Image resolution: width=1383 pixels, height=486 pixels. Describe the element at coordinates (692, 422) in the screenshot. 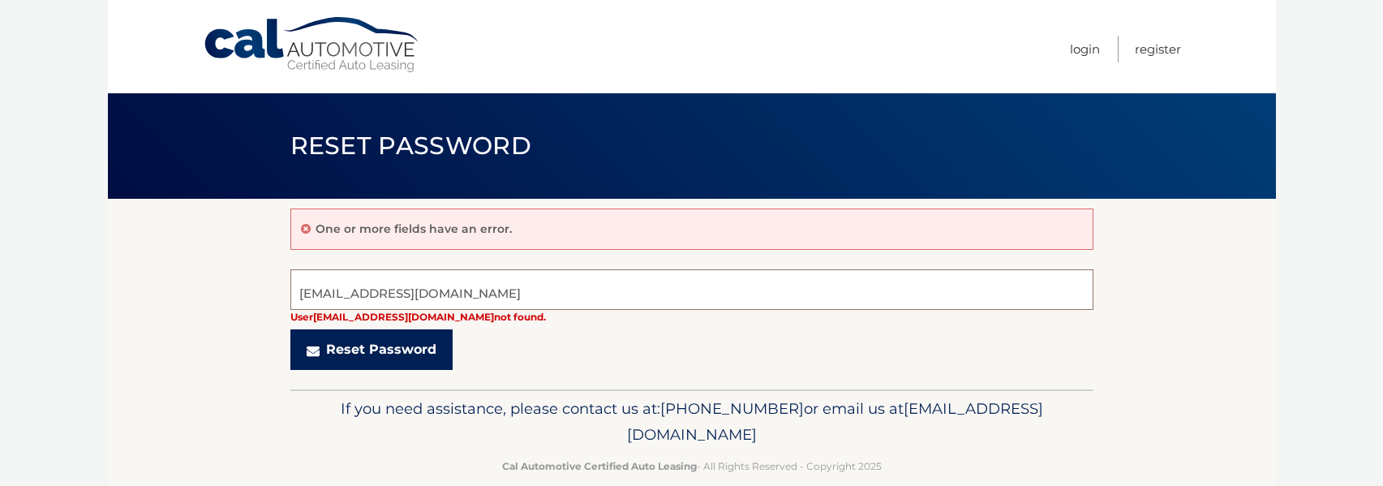

I see `p: If you need assistance, please contact us at: or email us at` at that location.